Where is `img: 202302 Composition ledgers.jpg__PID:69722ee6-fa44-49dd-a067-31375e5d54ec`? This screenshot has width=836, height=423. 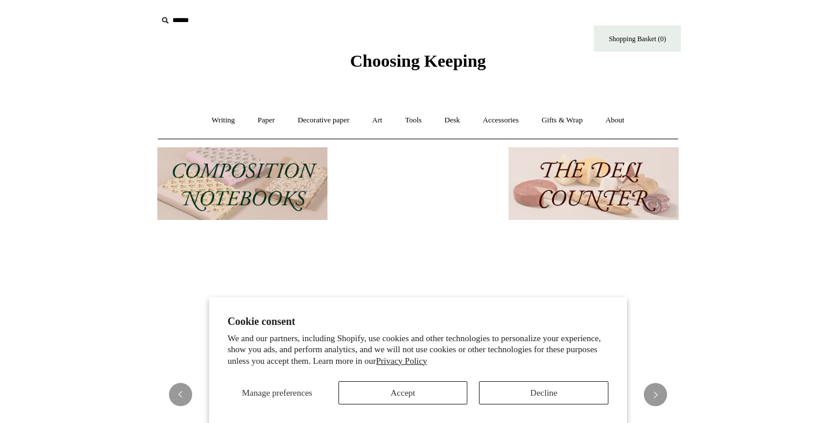 img: 202302 Composition ledgers.jpg__PID:69722ee6-fa44-49dd-a067-31375e5d54ec is located at coordinates (242, 183).